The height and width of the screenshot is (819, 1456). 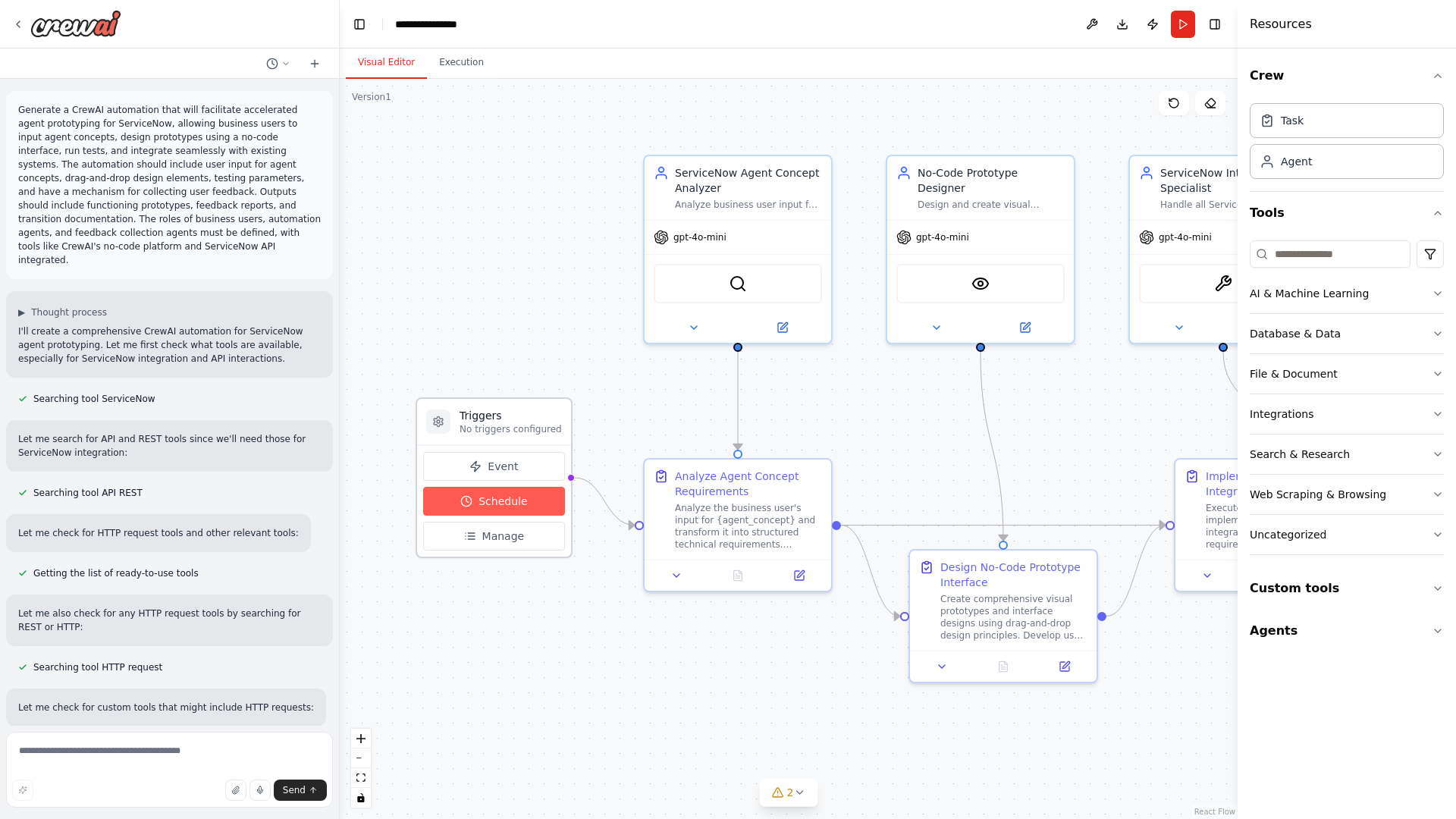 What do you see at coordinates (738, 525) in the screenshot?
I see `div: Analyze Agent Concept RequirementsAnalyze the business user's input for {agent_concept} and trans...` at bounding box center [738, 525].